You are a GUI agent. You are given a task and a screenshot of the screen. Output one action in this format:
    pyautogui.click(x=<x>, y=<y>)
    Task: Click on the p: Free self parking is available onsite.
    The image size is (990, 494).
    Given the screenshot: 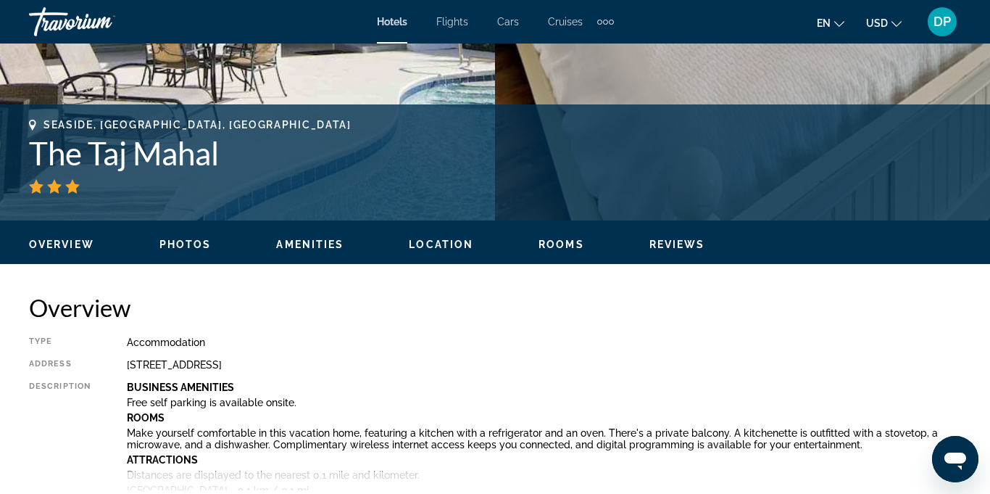 What is the action you would take?
    pyautogui.click(x=544, y=402)
    